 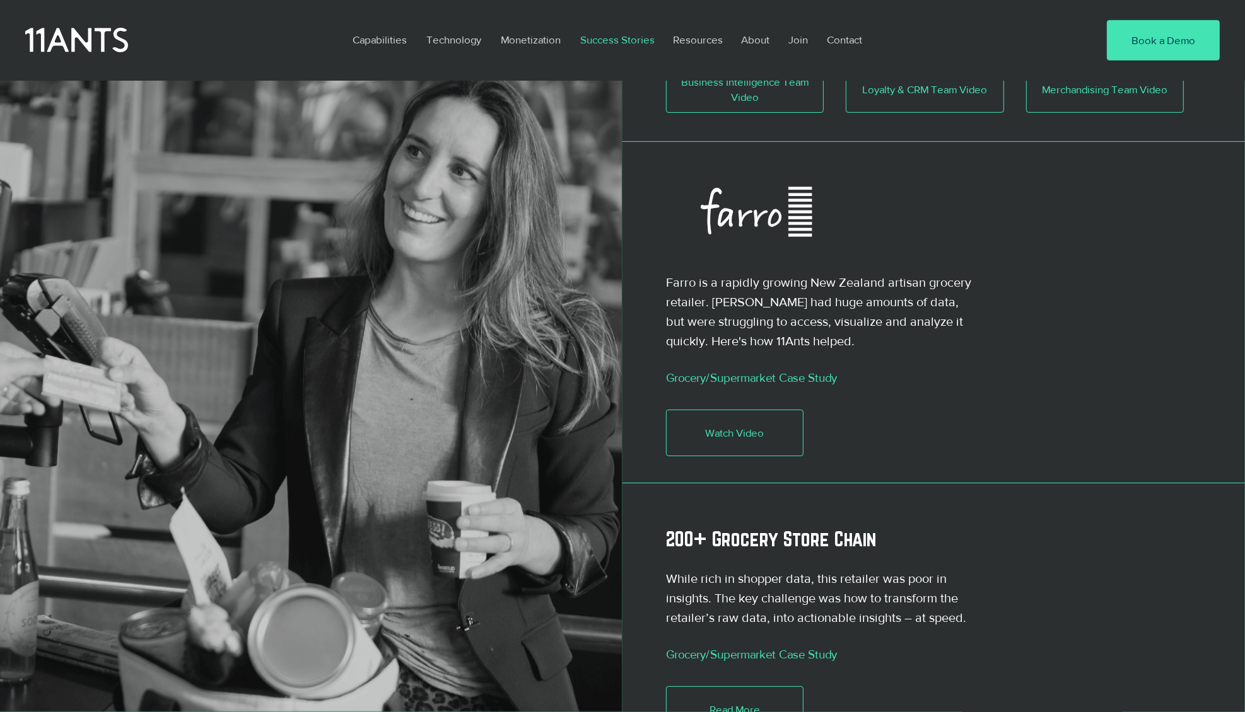 I want to click on span: Business Intelligence Team Video, so click(x=745, y=90).